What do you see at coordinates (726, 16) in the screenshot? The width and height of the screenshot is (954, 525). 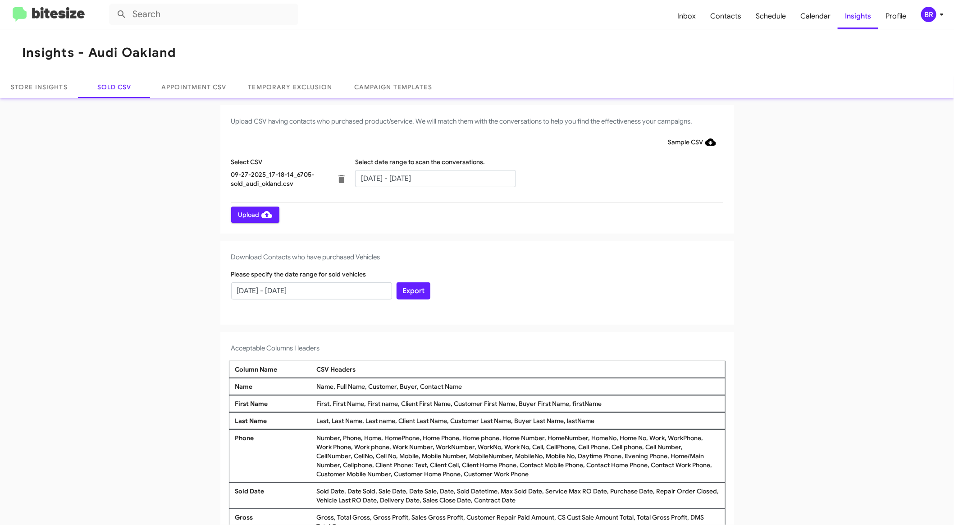 I see `a: Contacts` at bounding box center [726, 16].